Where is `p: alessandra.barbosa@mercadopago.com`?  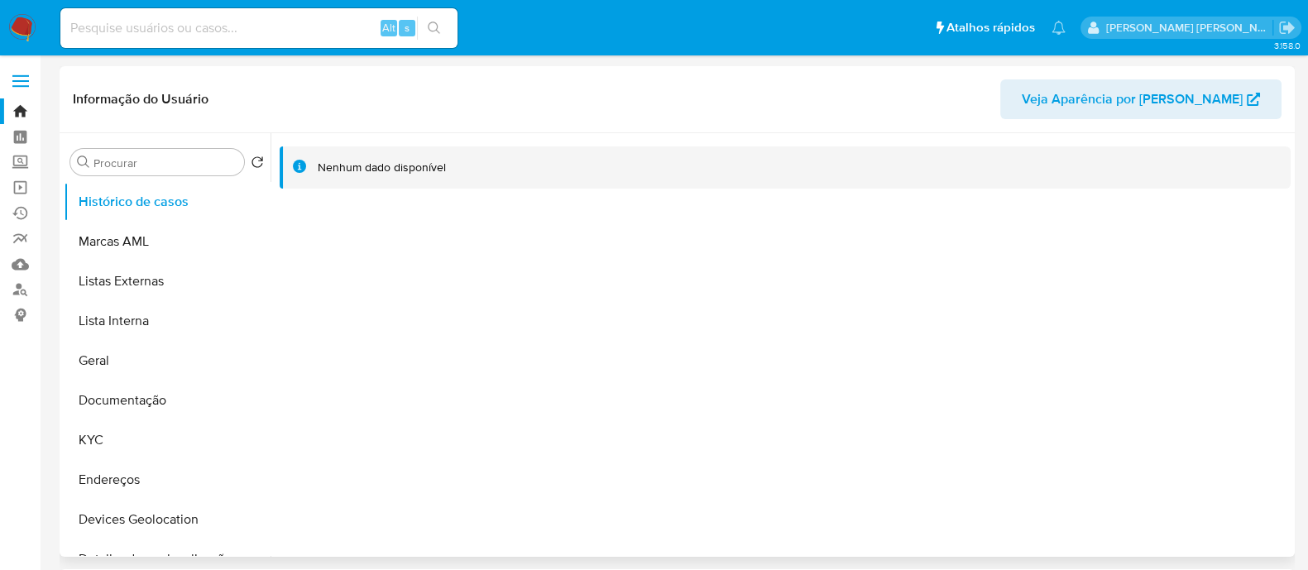
p: alessandra.barbosa@mercadopago.com is located at coordinates (1190, 27).